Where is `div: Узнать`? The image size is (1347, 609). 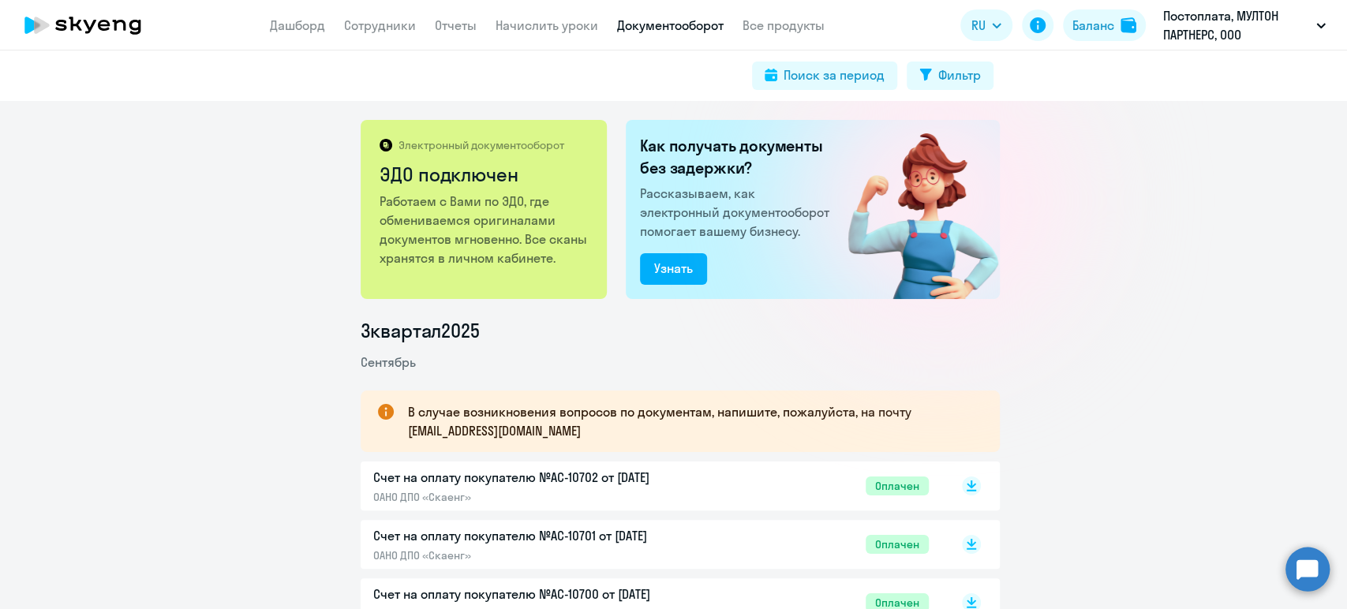 div: Узнать is located at coordinates (673, 268).